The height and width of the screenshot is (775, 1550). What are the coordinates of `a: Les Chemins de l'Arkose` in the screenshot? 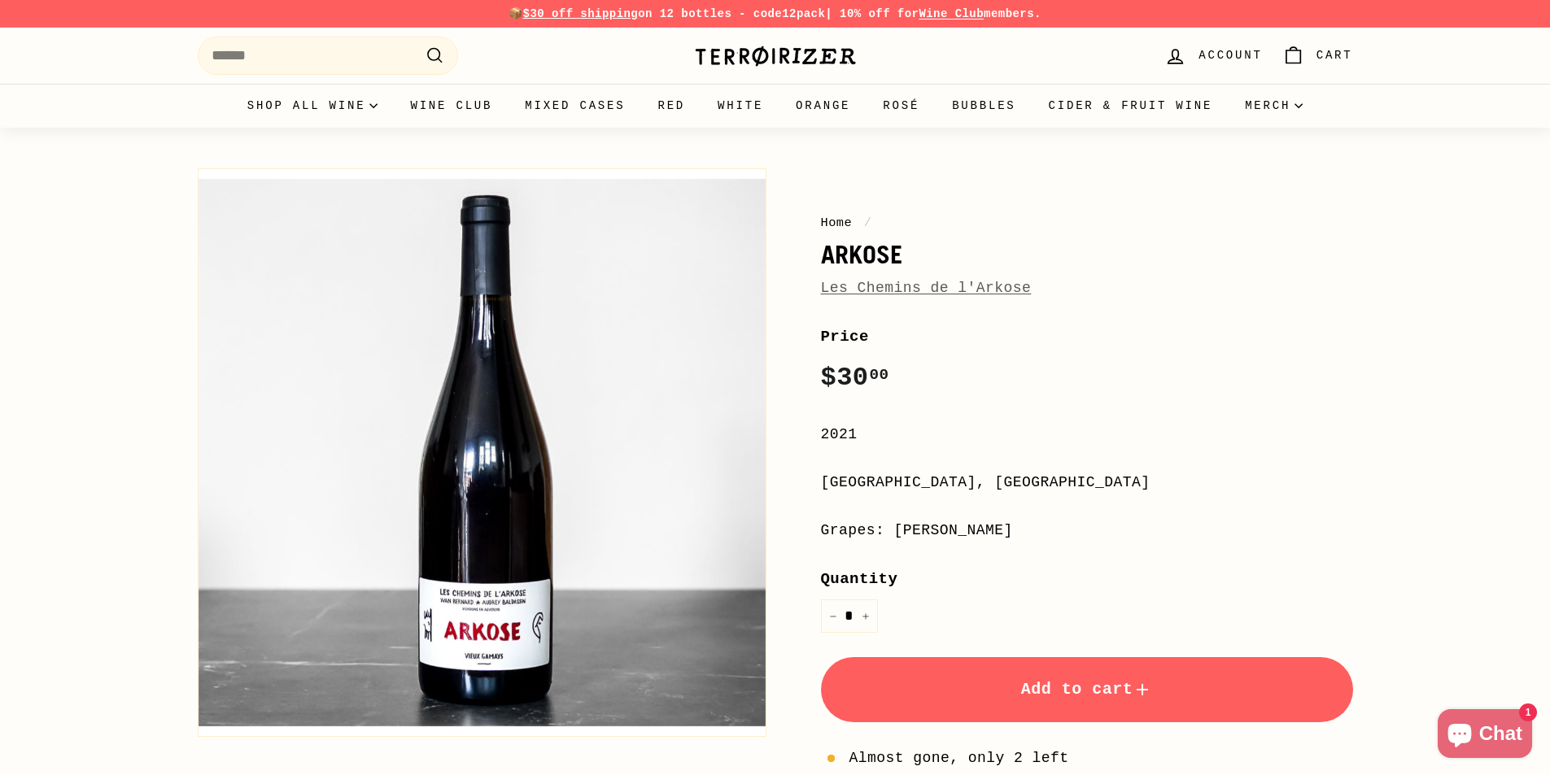 It's located at (926, 288).